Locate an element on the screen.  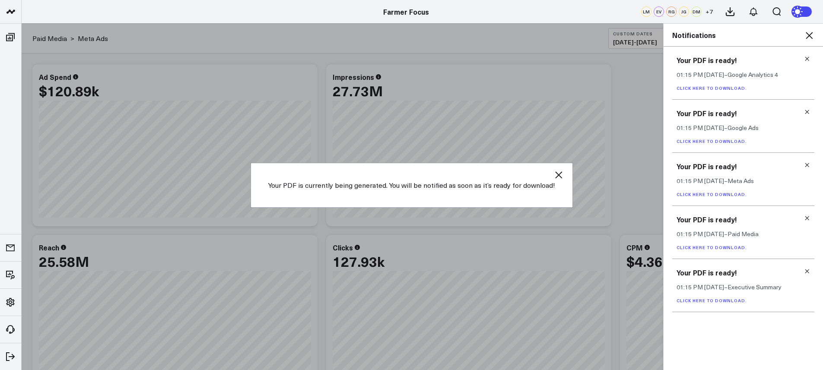
span: – Executive Summary is located at coordinates (753, 287).